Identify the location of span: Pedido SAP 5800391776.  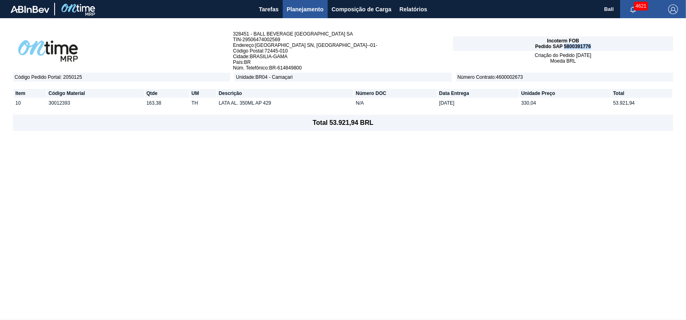
(563, 46).